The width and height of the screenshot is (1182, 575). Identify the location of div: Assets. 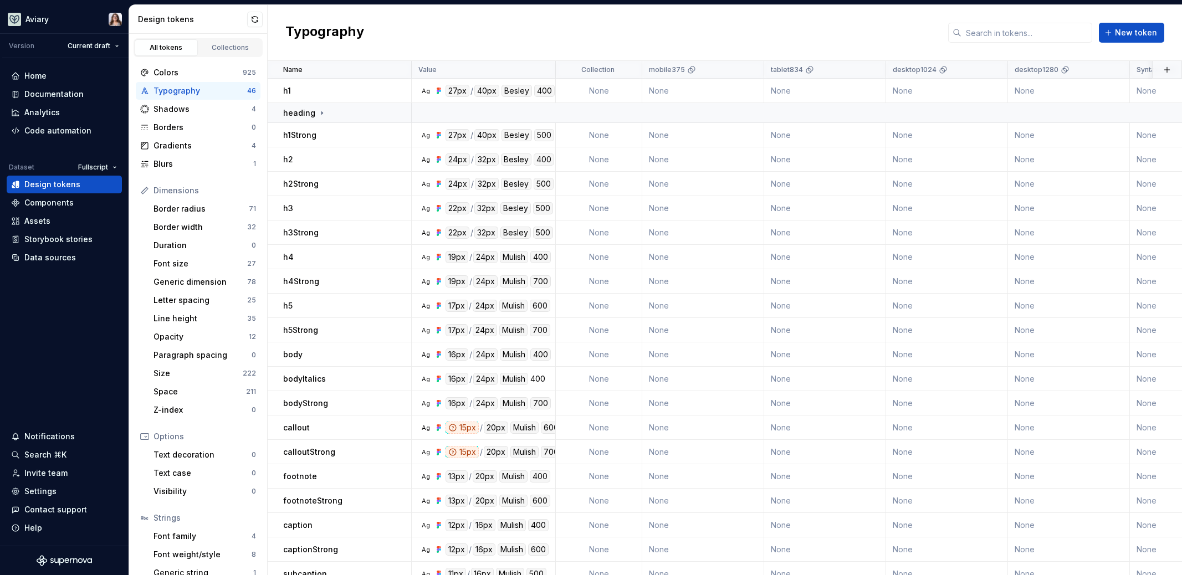
(37, 221).